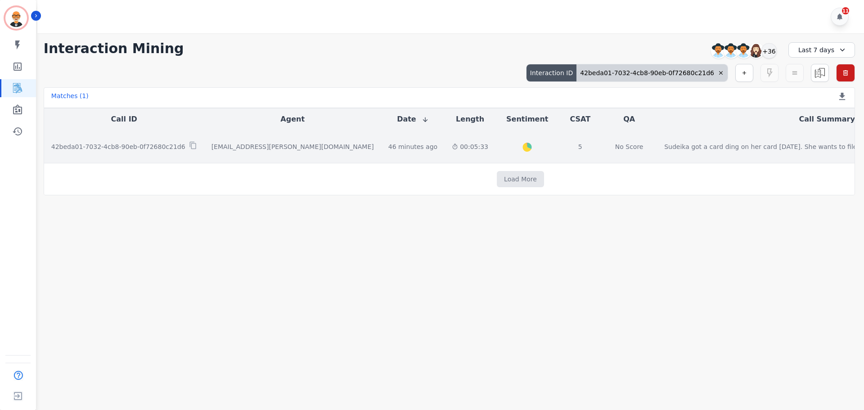  Describe the element at coordinates (118, 147) in the screenshot. I see `p: 42beda01-7032-4cb8-90eb-0f72680c21d6` at that location.